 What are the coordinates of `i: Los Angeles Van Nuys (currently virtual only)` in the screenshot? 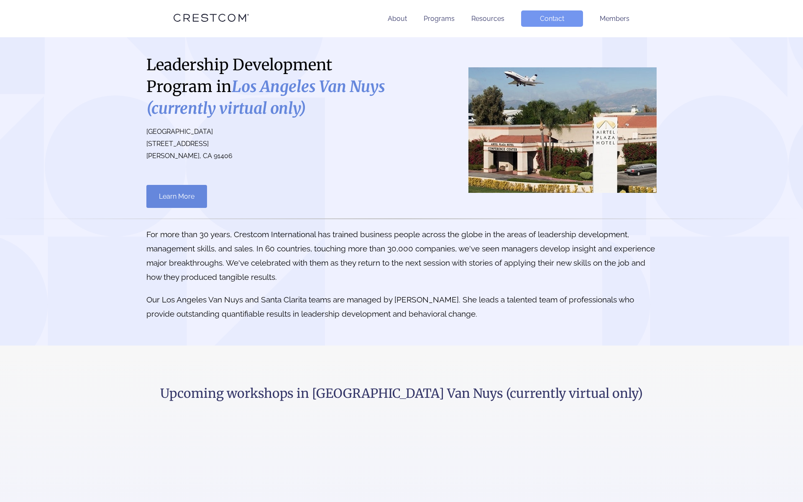 It's located at (266, 97).